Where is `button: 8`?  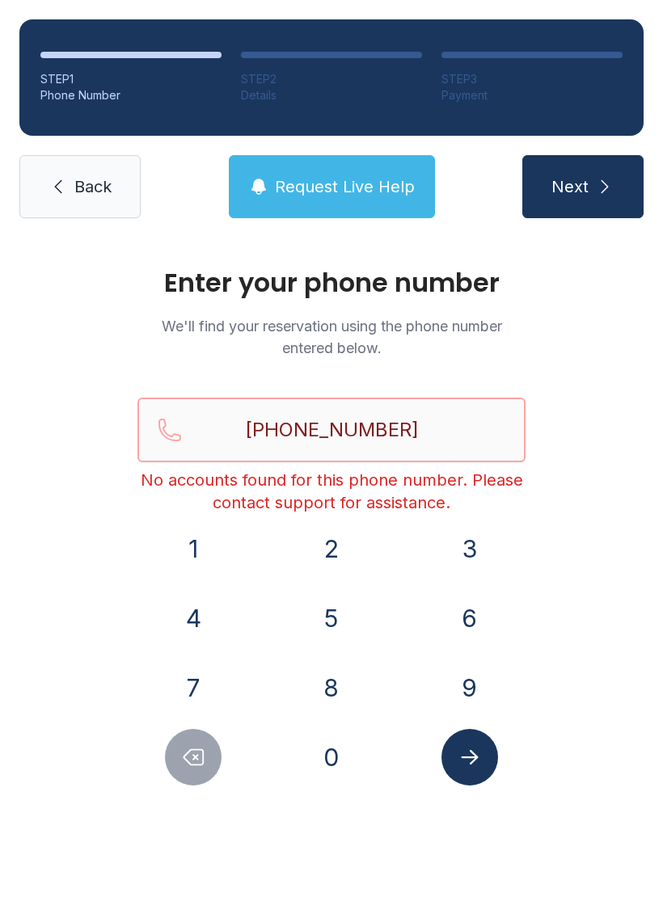 button: 8 is located at coordinates (331, 688).